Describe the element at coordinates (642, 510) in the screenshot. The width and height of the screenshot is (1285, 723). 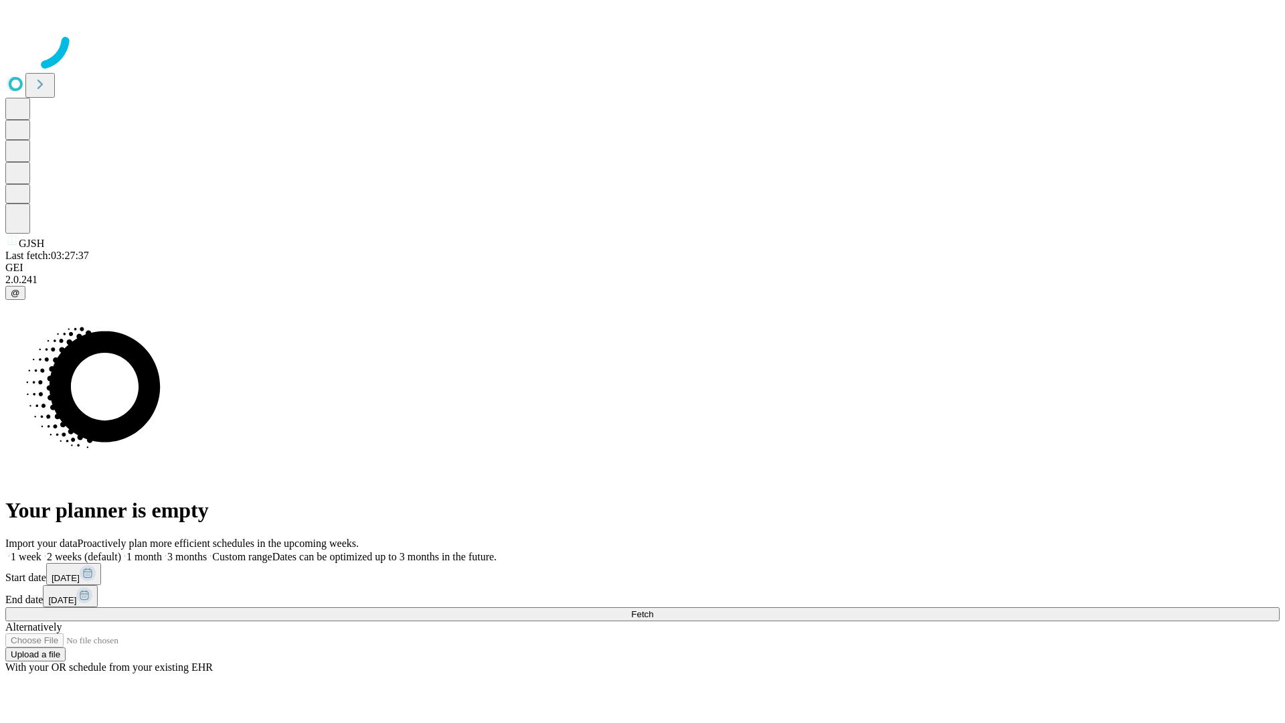
I see `h1: Your planner is empty` at that location.